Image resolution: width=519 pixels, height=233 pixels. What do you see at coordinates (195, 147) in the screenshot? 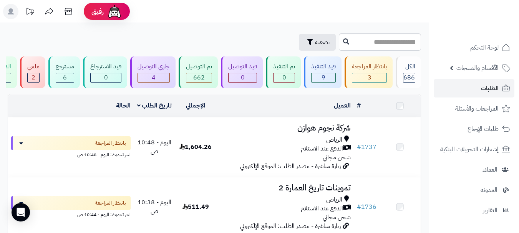
I see `span: 1,604.26` at bounding box center [195, 147].